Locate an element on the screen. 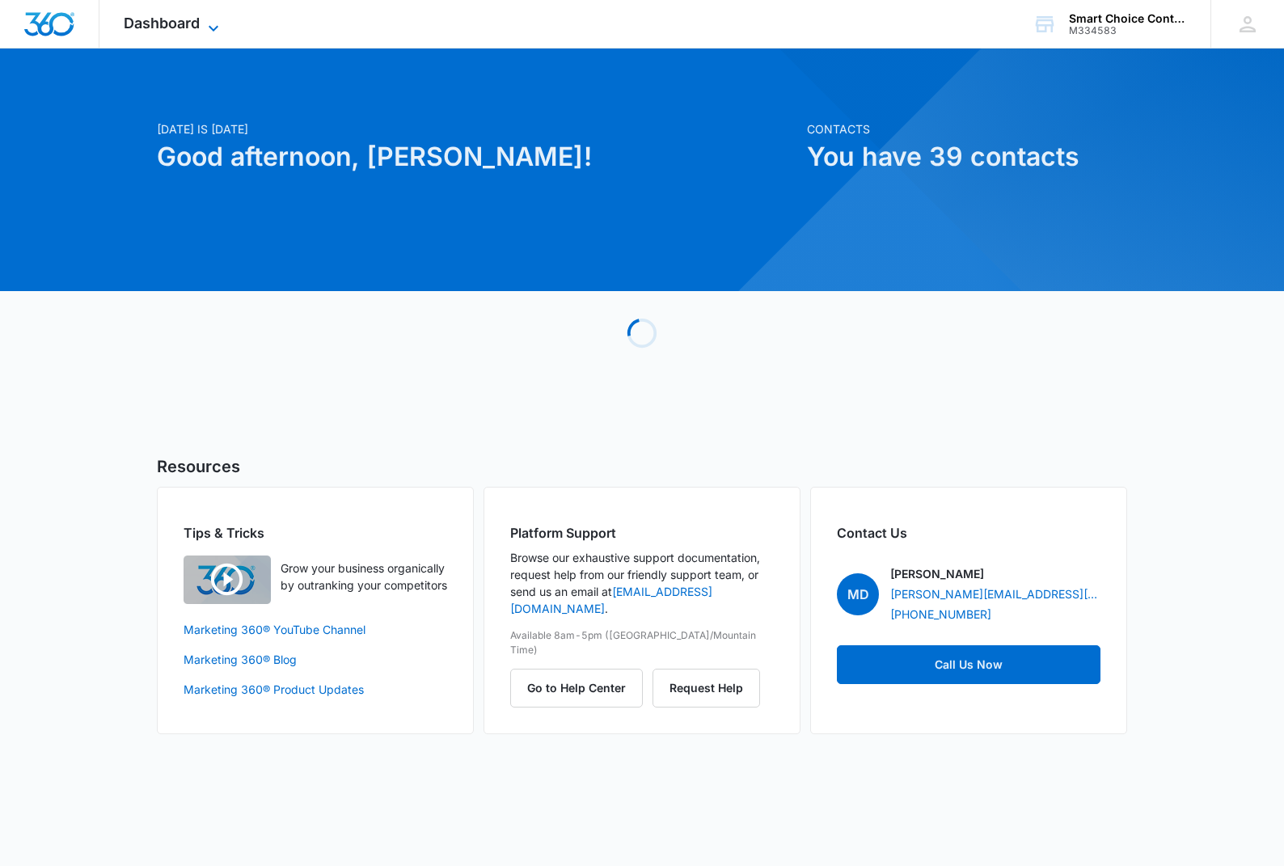  h5: Resources is located at coordinates (642, 467).